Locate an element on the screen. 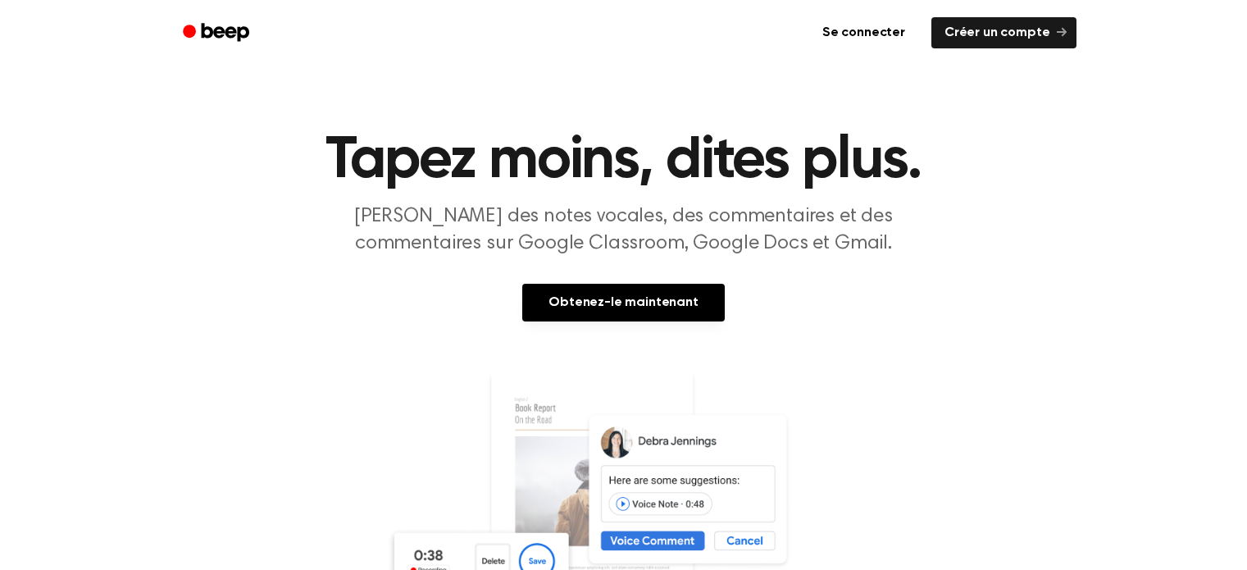 This screenshot has height=570, width=1247. a: Bip is located at coordinates (217, 33).